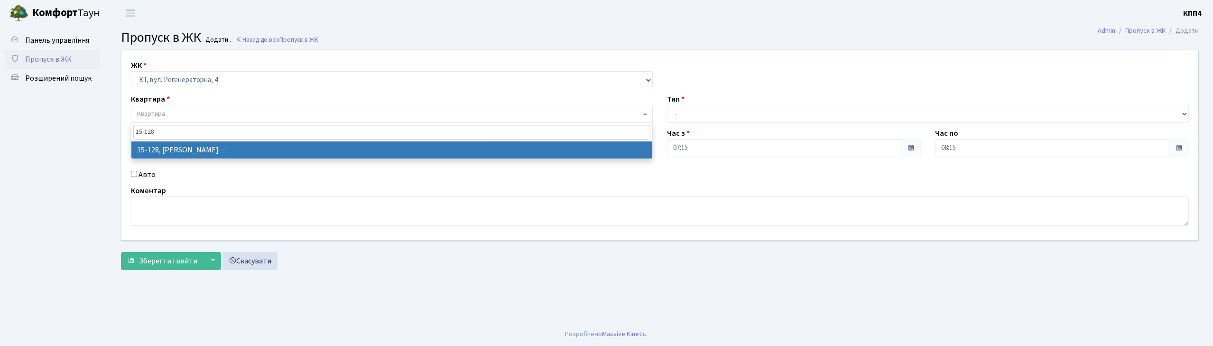 The image size is (1213, 346). I want to click on a: Назад до всіхПропуск в ЖК, so click(277, 39).